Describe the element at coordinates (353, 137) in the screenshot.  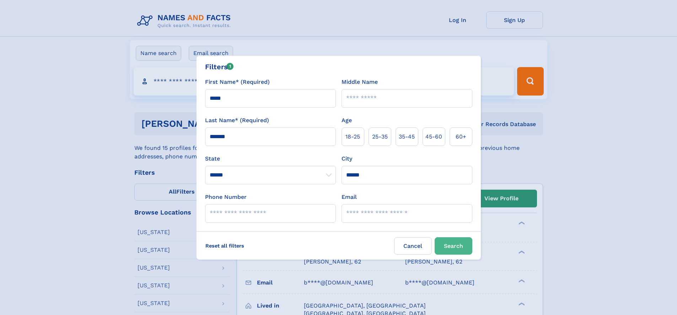
I see `span: 18‑25` at that location.